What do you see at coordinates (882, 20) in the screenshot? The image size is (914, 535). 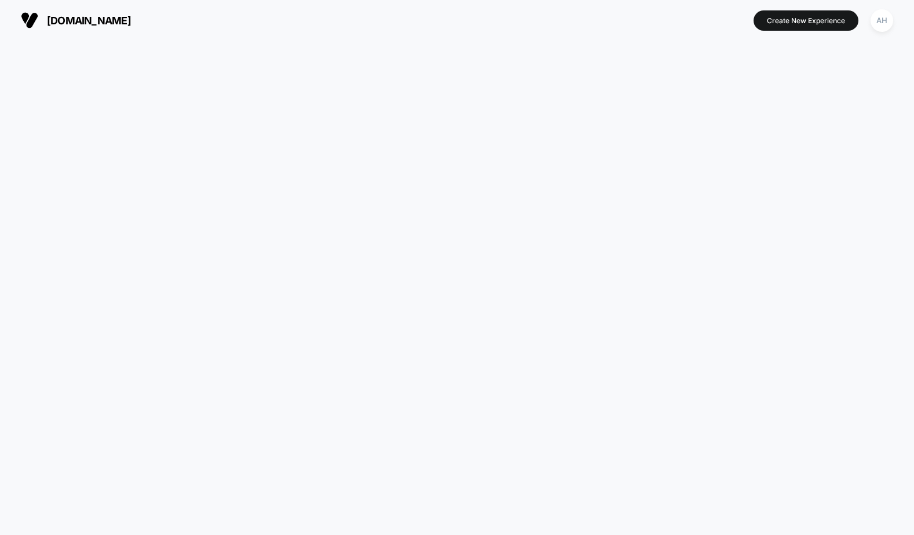 I see `button: AH` at bounding box center [882, 20].